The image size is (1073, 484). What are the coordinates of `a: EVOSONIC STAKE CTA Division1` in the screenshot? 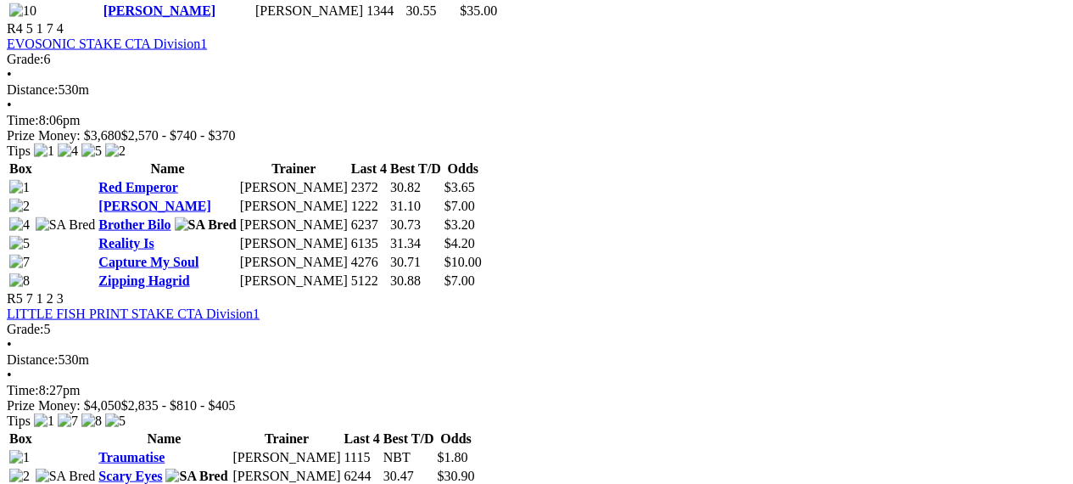 It's located at (107, 43).